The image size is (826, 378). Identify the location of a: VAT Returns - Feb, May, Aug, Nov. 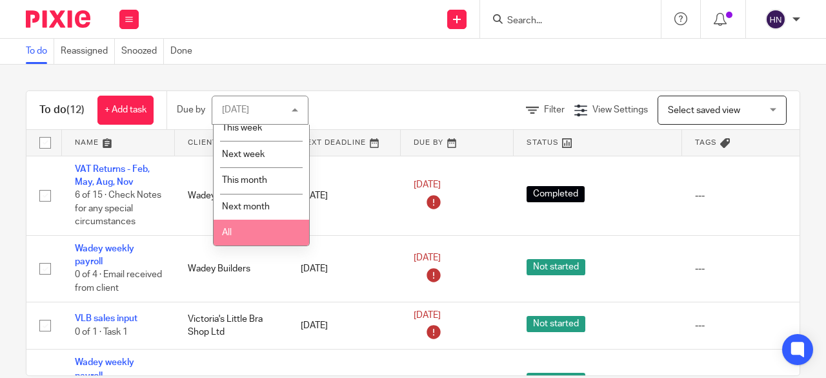
(112, 176).